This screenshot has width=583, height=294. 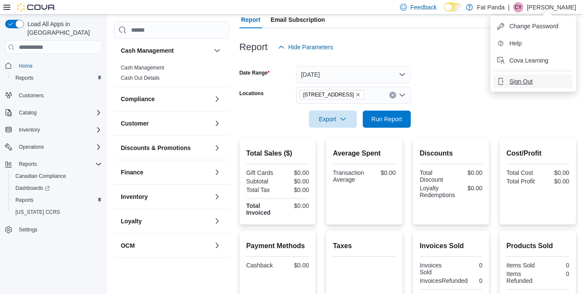 I want to click on a: Dashboards, so click(x=33, y=188).